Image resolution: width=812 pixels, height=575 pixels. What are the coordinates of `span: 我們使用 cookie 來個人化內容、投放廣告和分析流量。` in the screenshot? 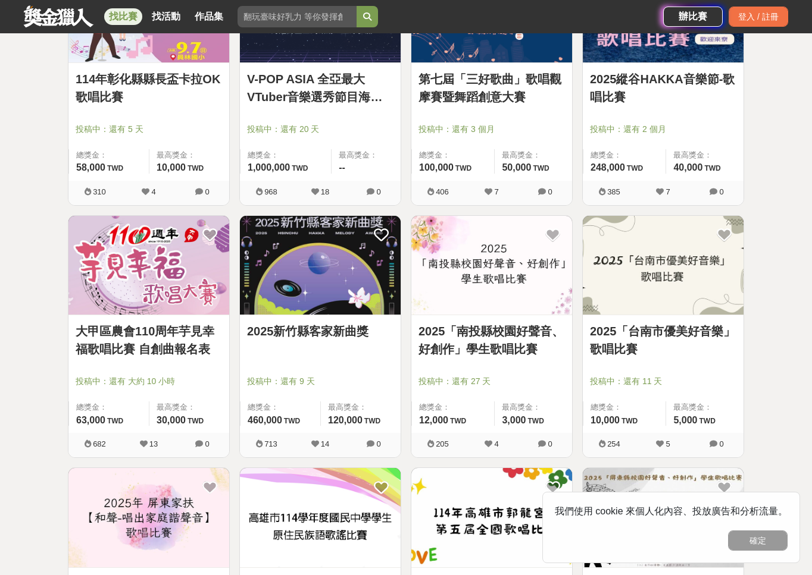 It's located at (671, 511).